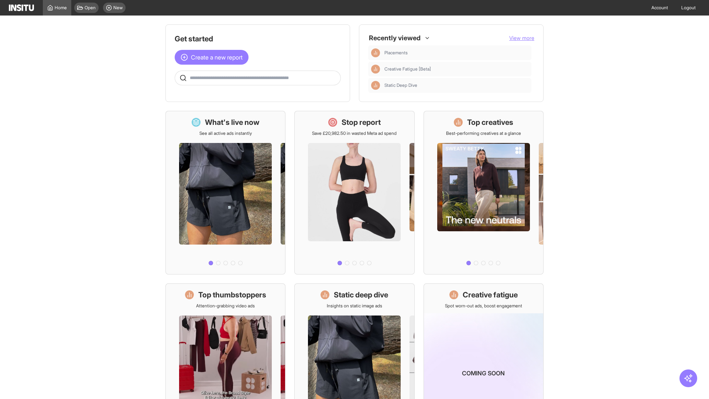 Image resolution: width=709 pixels, height=399 pixels. What do you see at coordinates (232, 122) in the screenshot?
I see `h1: What's live now` at bounding box center [232, 122].